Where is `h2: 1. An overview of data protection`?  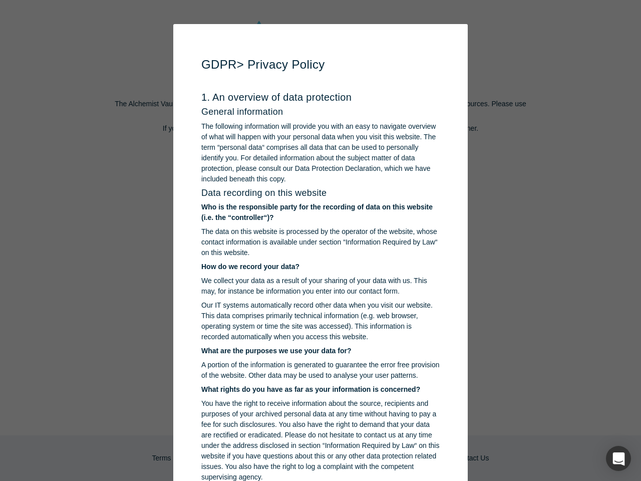
h2: 1. An overview of data protection is located at coordinates (320, 97).